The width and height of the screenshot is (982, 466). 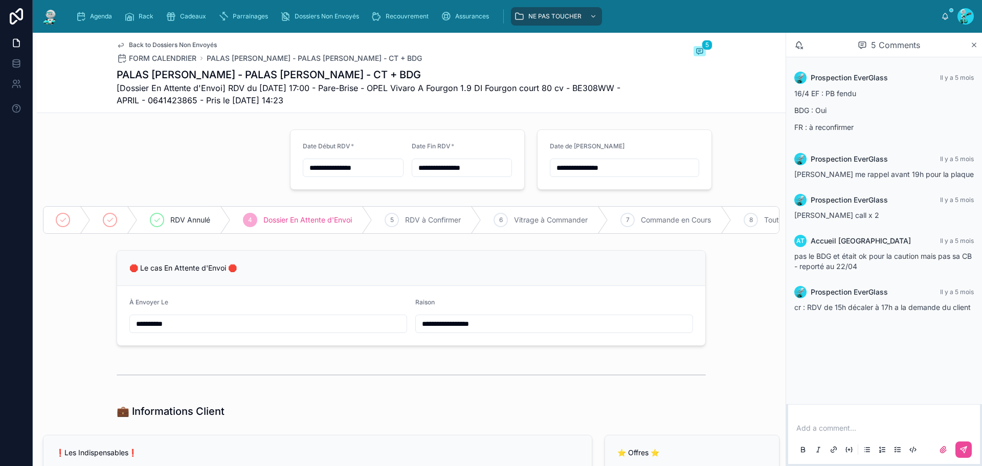 I want to click on a: Dossiers Non Envoyés, so click(x=322, y=16).